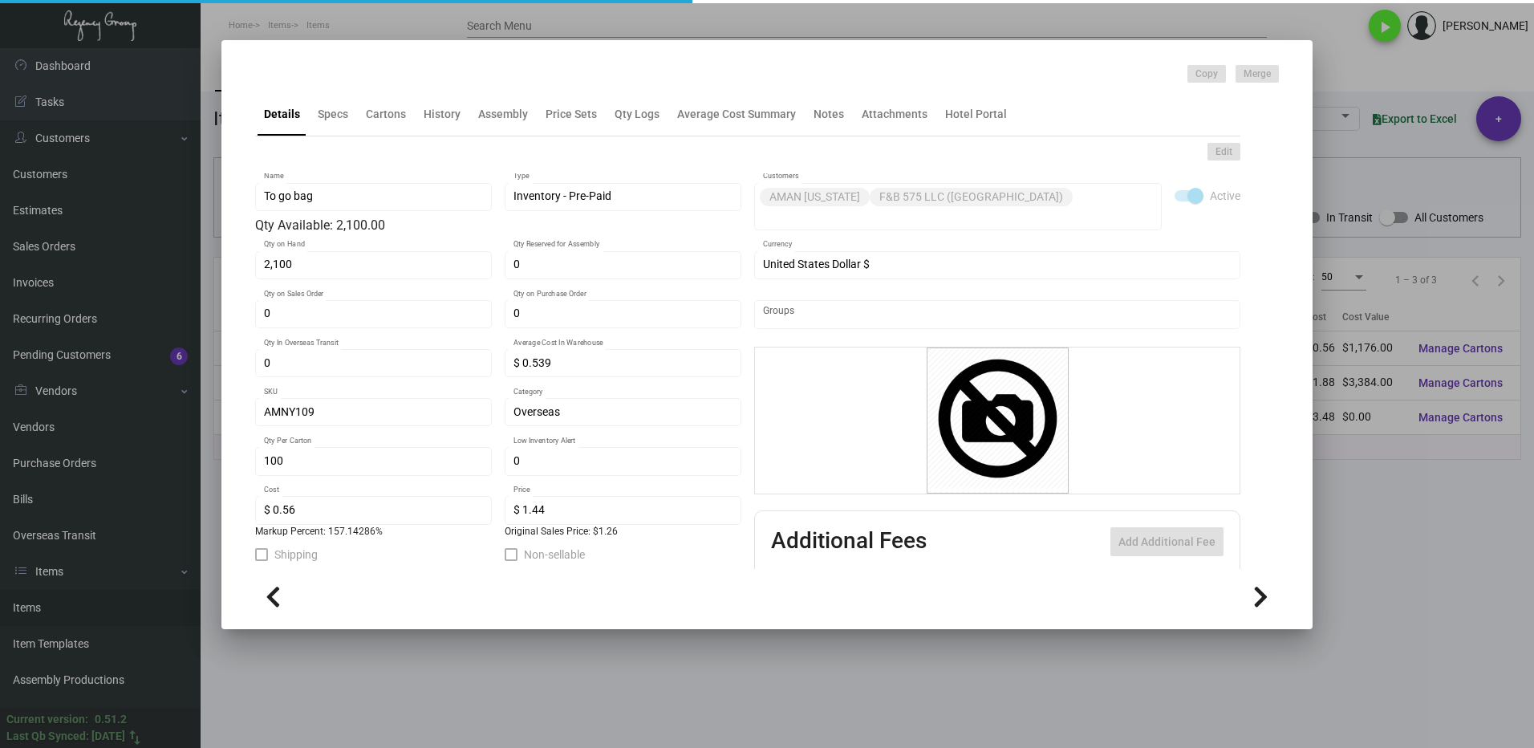 This screenshot has width=1534, height=748. What do you see at coordinates (1225, 196) in the screenshot?
I see `span: Active` at bounding box center [1225, 196].